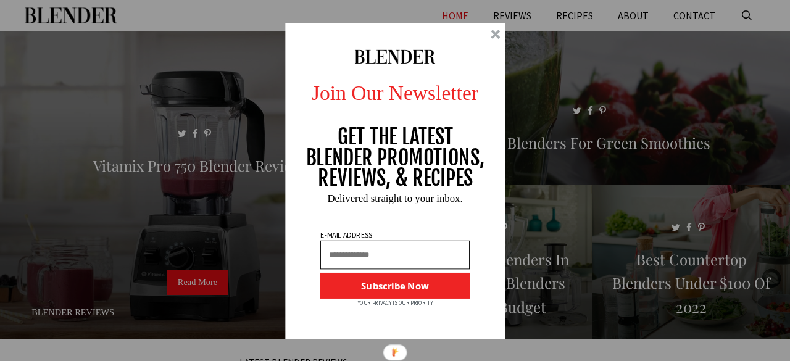 The width and height of the screenshot is (790, 361). What do you see at coordinates (346, 234) in the screenshot?
I see `p: E-MAIL ADDRESS` at bounding box center [346, 234].